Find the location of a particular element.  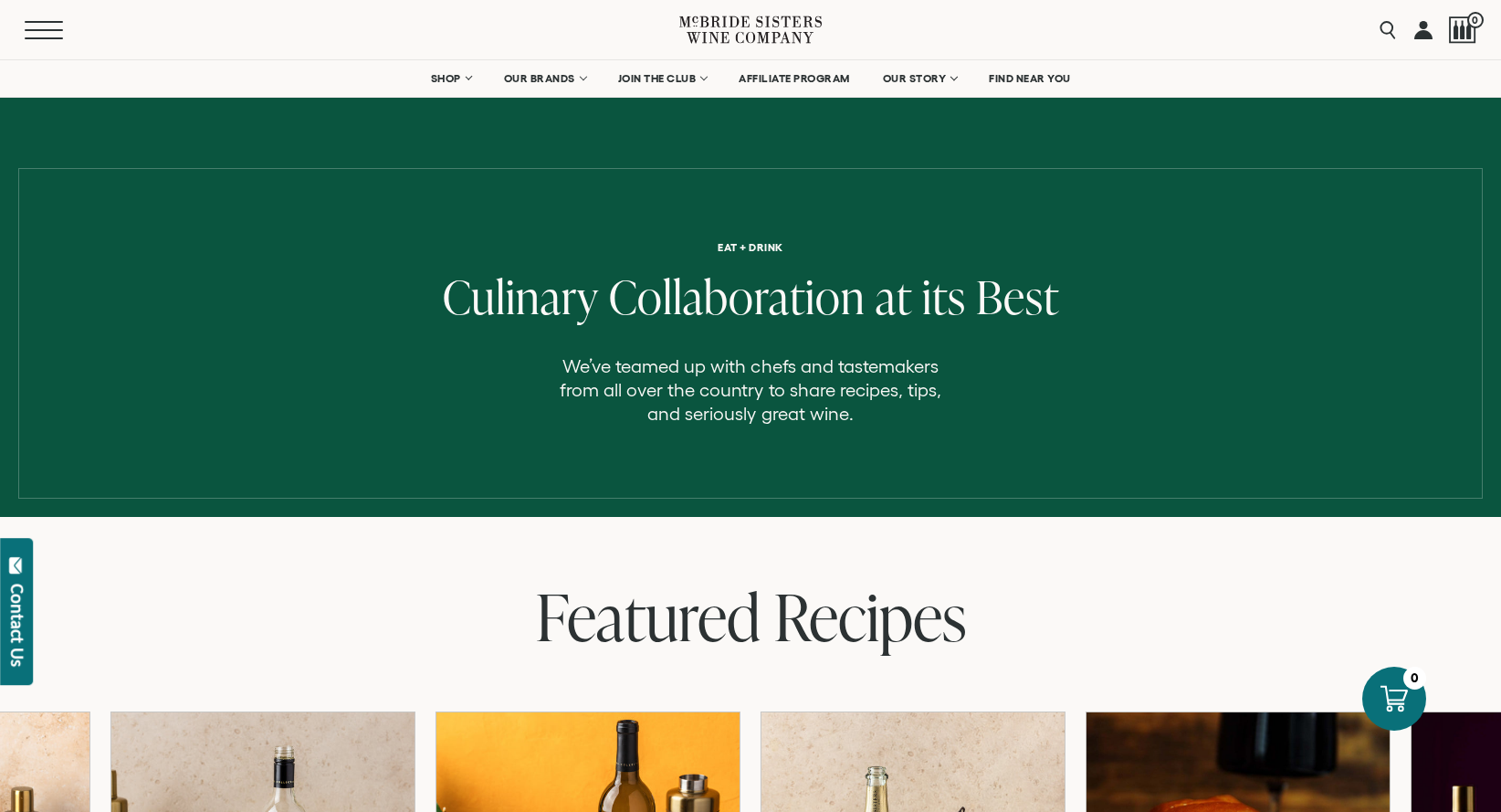

a: OUR BRANDS is located at coordinates (544, 79).